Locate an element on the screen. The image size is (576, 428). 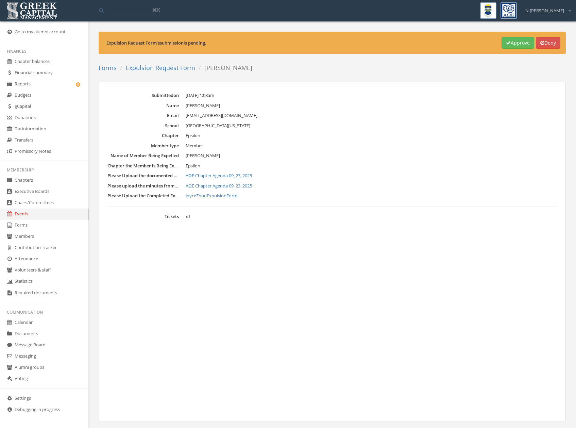
dt: Chapter is located at coordinates (143, 135).